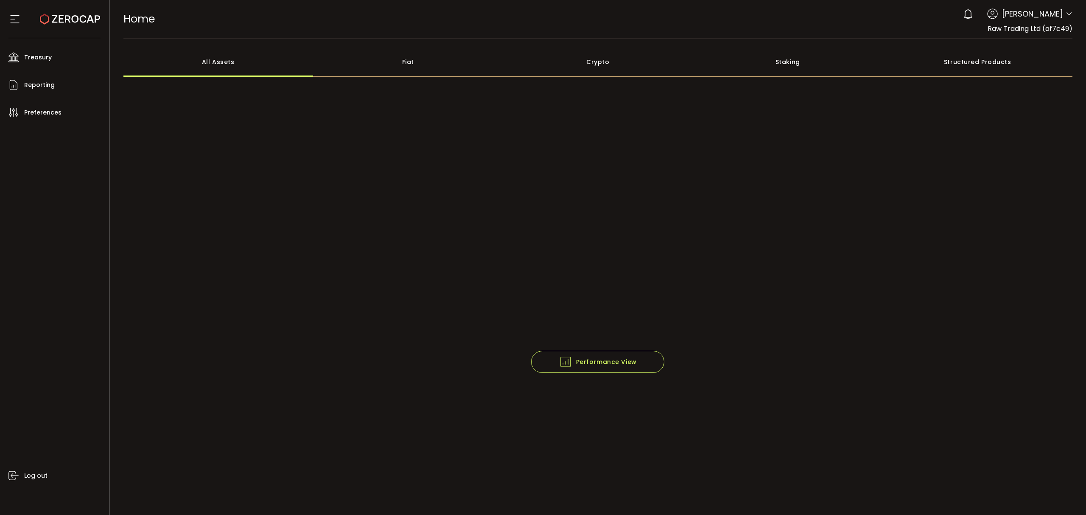  Describe the element at coordinates (38, 57) in the screenshot. I see `span: Treasury` at that location.